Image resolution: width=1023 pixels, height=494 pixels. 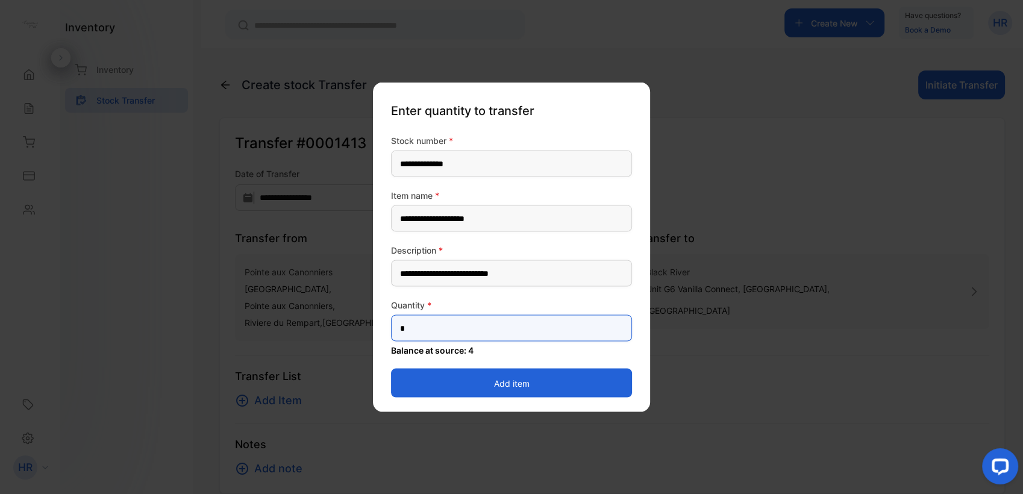 I want to click on label: Quantity, so click(x=511, y=305).